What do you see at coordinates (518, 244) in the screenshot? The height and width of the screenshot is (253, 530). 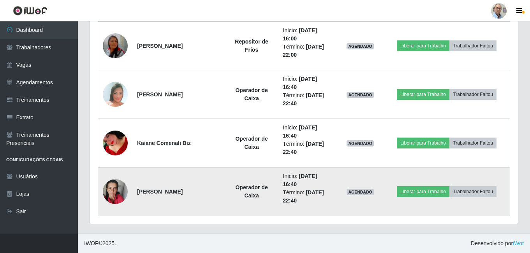 I see `a: iWof` at bounding box center [518, 244].